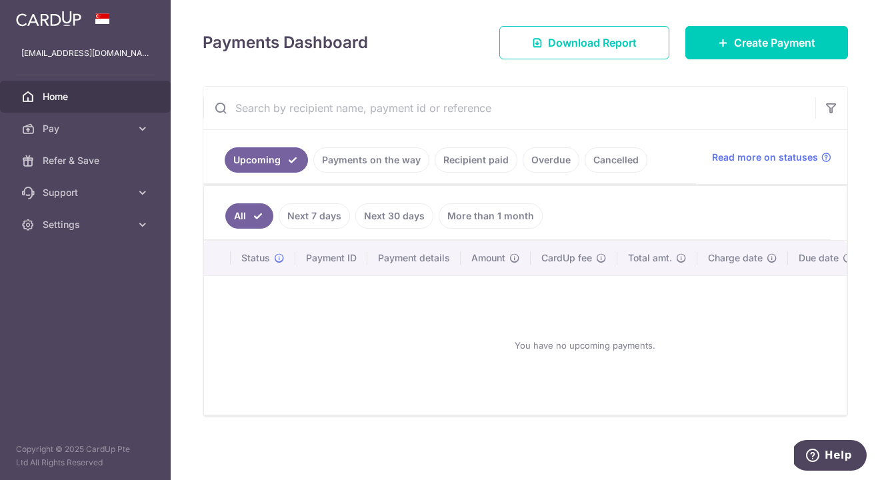 The width and height of the screenshot is (880, 480). Describe the element at coordinates (584, 43) in the screenshot. I see `a: Download Report` at that location.